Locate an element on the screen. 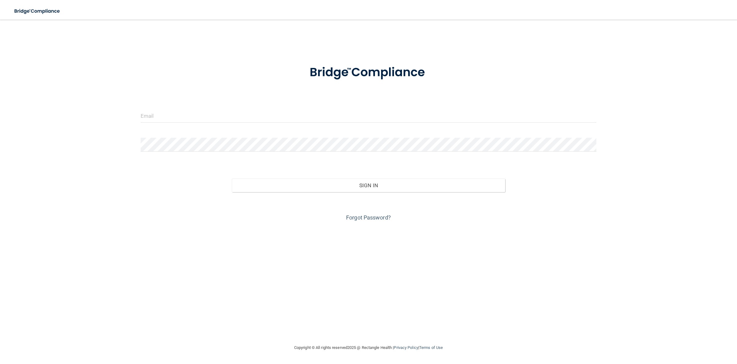  a: Privacy Policy is located at coordinates (406, 347).